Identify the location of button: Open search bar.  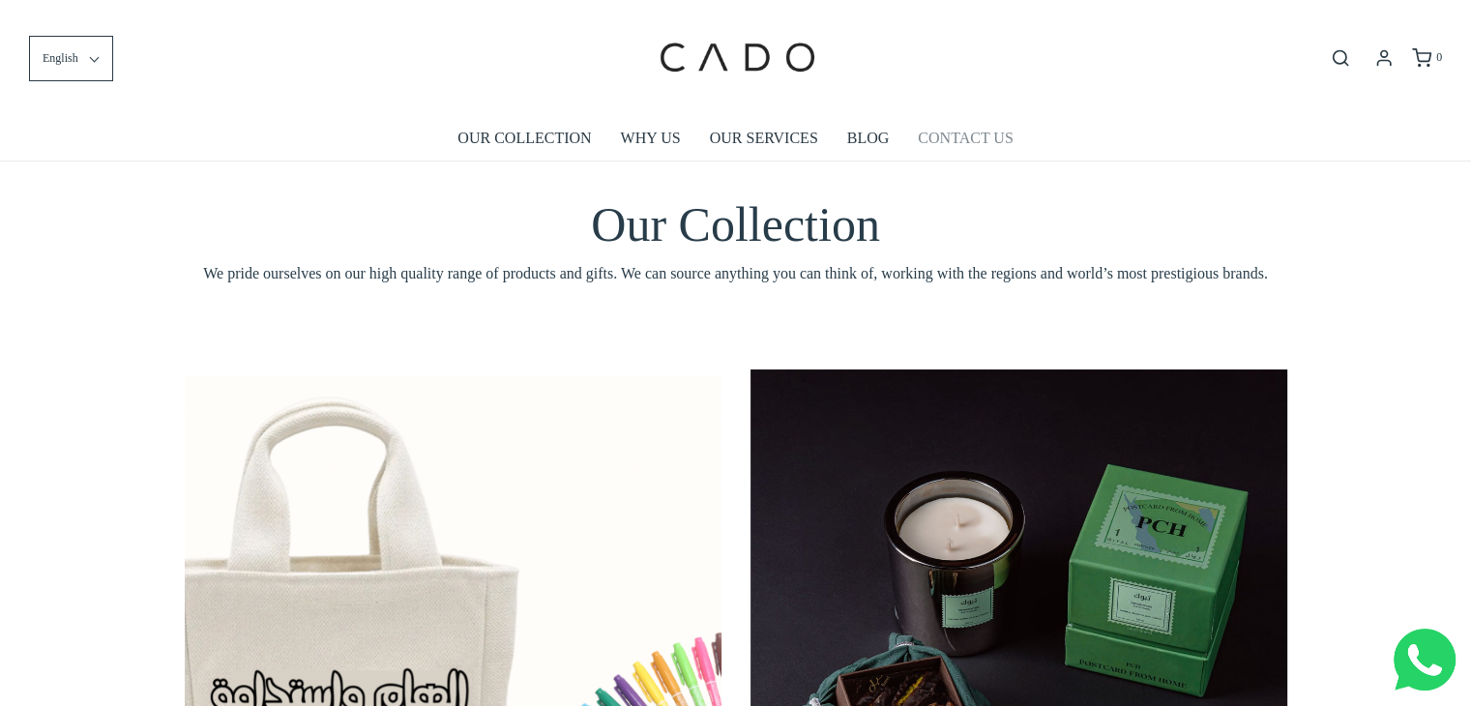
(1341, 58).